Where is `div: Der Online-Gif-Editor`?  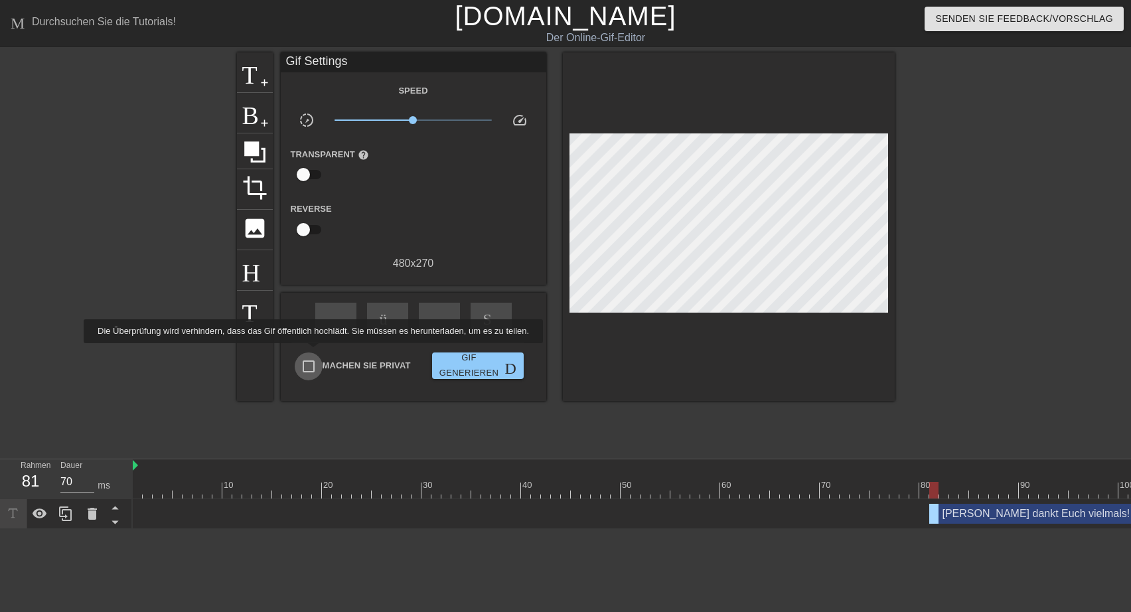 div: Der Online-Gif-Editor is located at coordinates (595, 38).